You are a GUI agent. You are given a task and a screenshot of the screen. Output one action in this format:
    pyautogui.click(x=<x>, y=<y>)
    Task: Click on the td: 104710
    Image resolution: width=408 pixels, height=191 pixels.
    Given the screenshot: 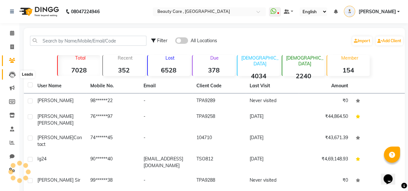 What is the action you would take?
    pyautogui.click(x=219, y=141)
    